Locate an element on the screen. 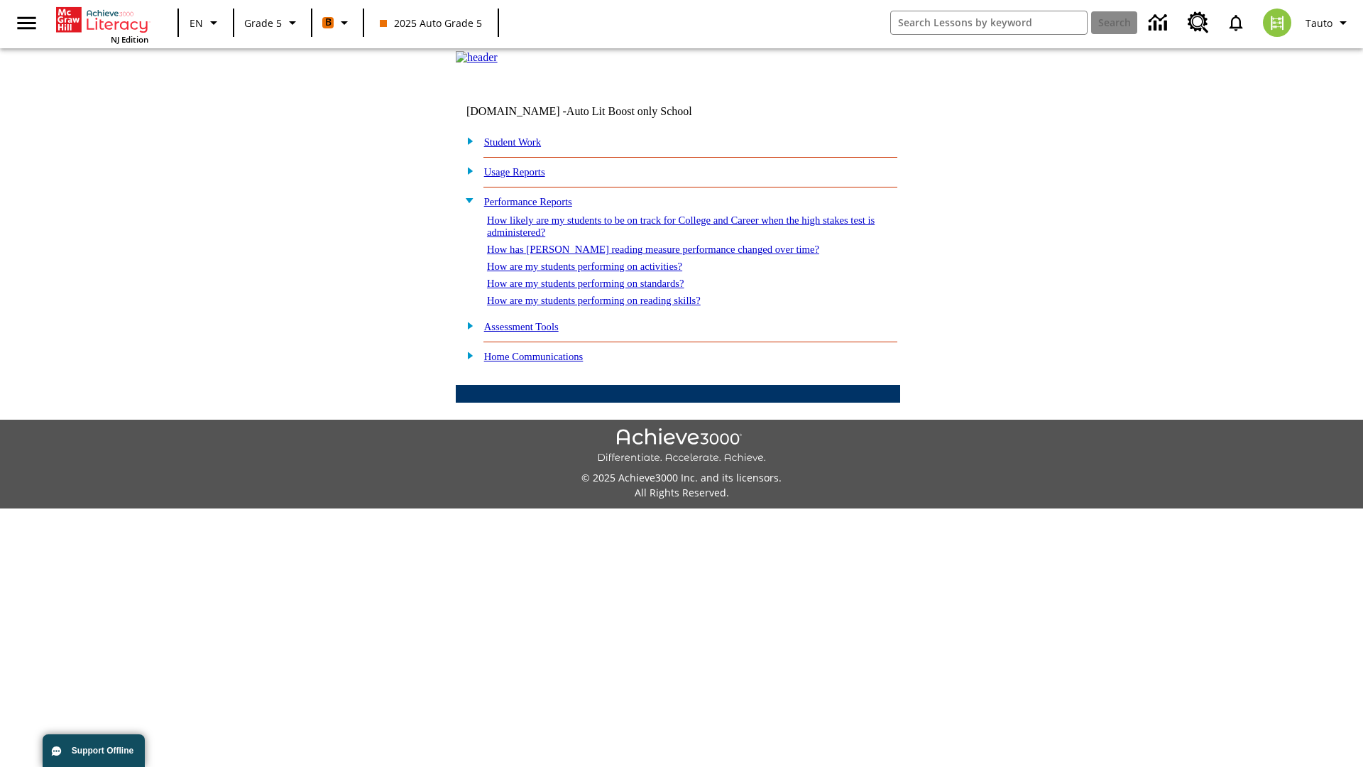  button: Language: EN, Select a language is located at coordinates (206, 23).